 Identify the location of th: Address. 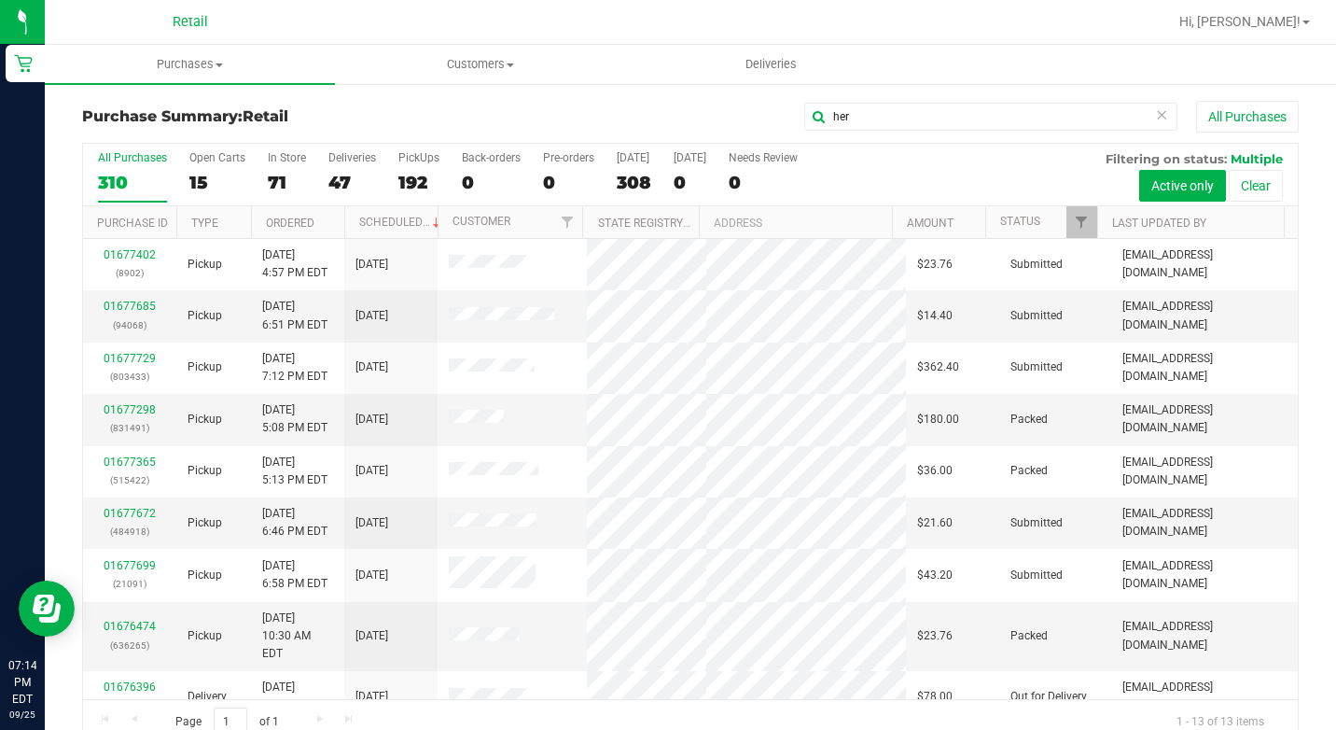
(795, 222).